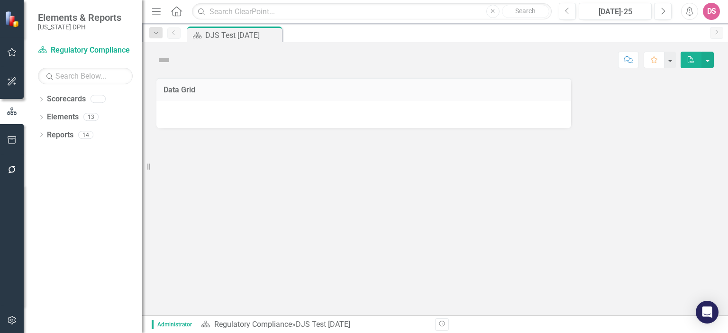 The image size is (728, 333). Describe the element at coordinates (91, 117) in the screenshot. I see `div: 13` at that location.